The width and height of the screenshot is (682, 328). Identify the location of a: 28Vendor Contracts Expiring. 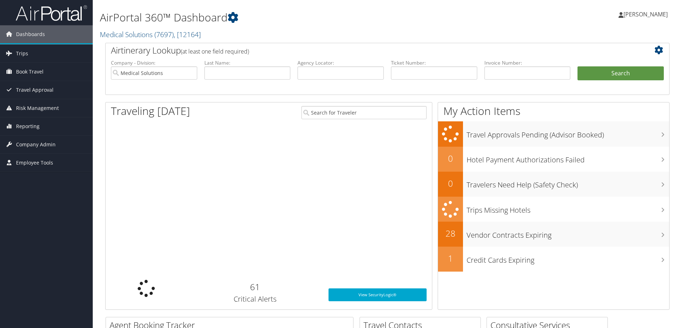
(554, 234).